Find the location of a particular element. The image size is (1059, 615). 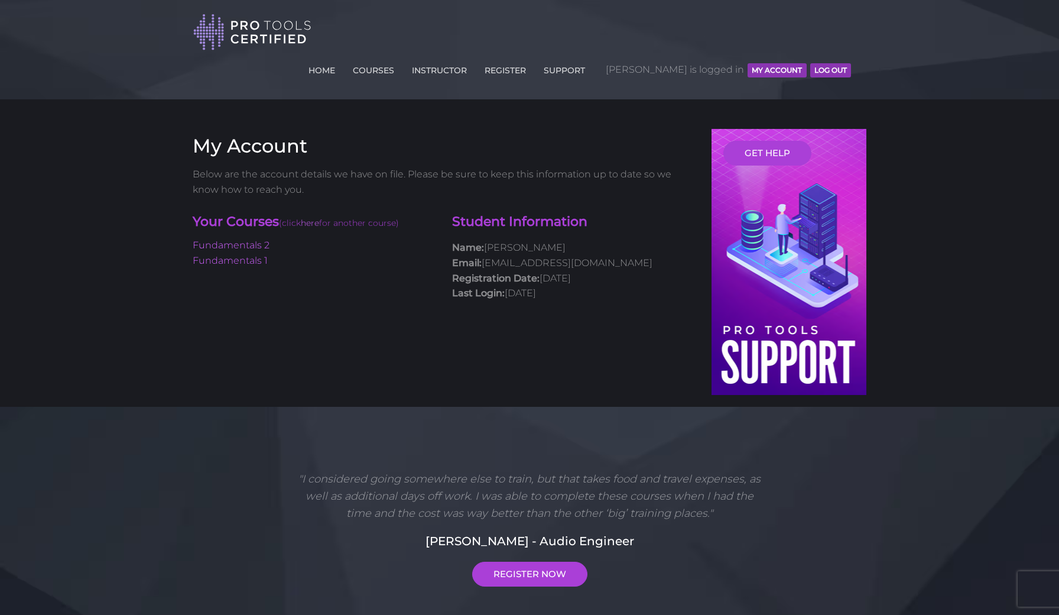

a: SUPPORT is located at coordinates (564, 68).